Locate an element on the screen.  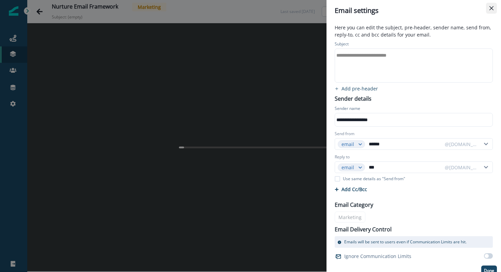
p: Sender name is located at coordinates (347, 109).